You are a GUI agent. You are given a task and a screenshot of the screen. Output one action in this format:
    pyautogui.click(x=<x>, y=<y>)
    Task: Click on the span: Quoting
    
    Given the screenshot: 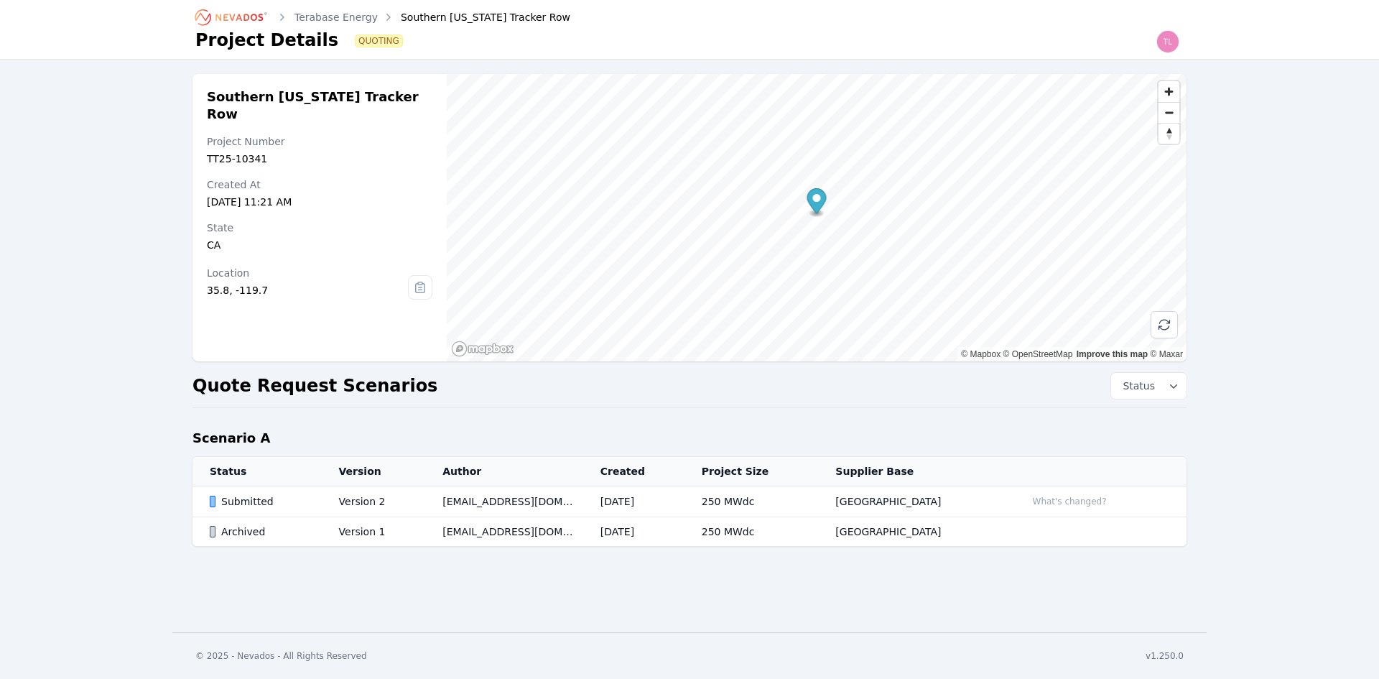 What is the action you would take?
    pyautogui.click(x=378, y=41)
    